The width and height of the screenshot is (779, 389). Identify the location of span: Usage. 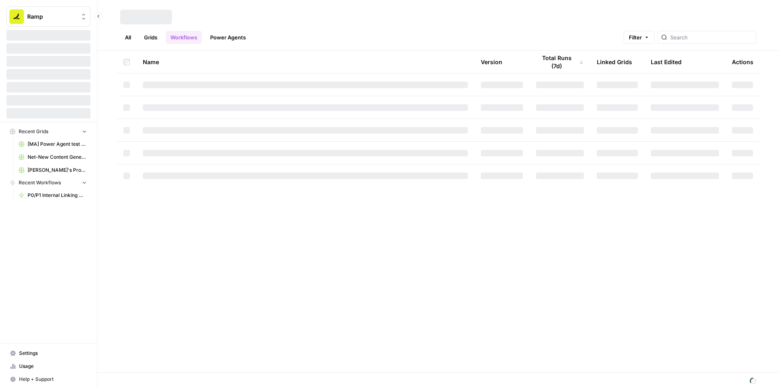
(53, 366).